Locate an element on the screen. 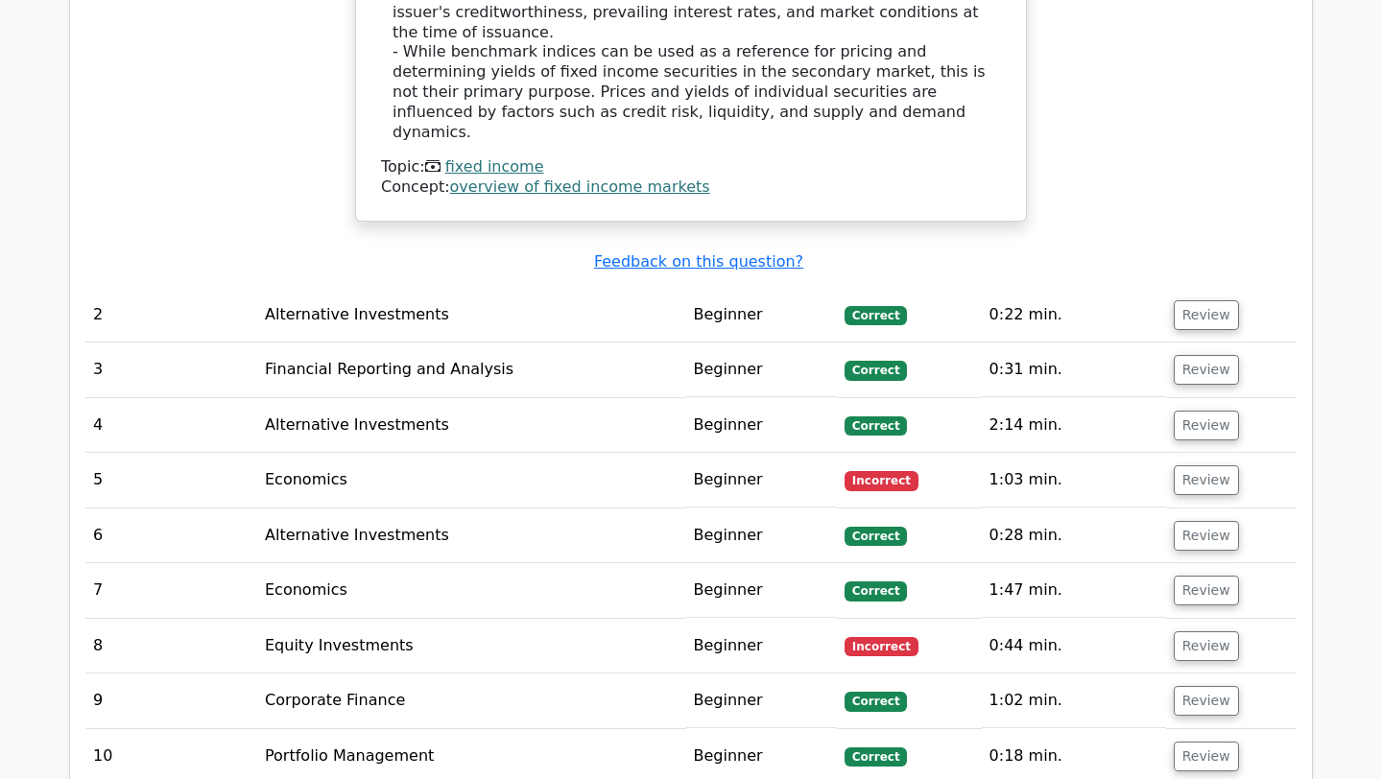 The width and height of the screenshot is (1382, 779). u: Feedback on this question? is located at coordinates (699, 261).